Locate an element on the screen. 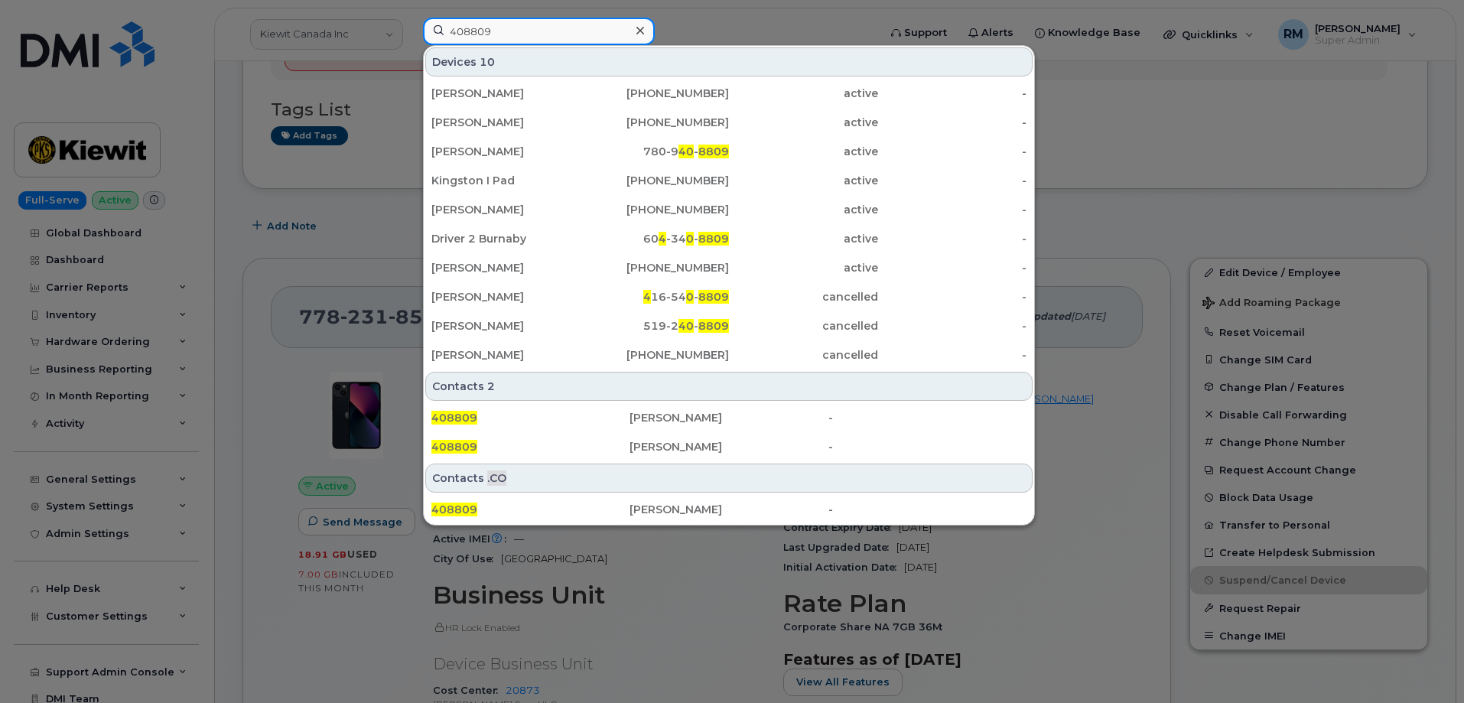  div: Driver 2 Burnaby is located at coordinates (506, 239).